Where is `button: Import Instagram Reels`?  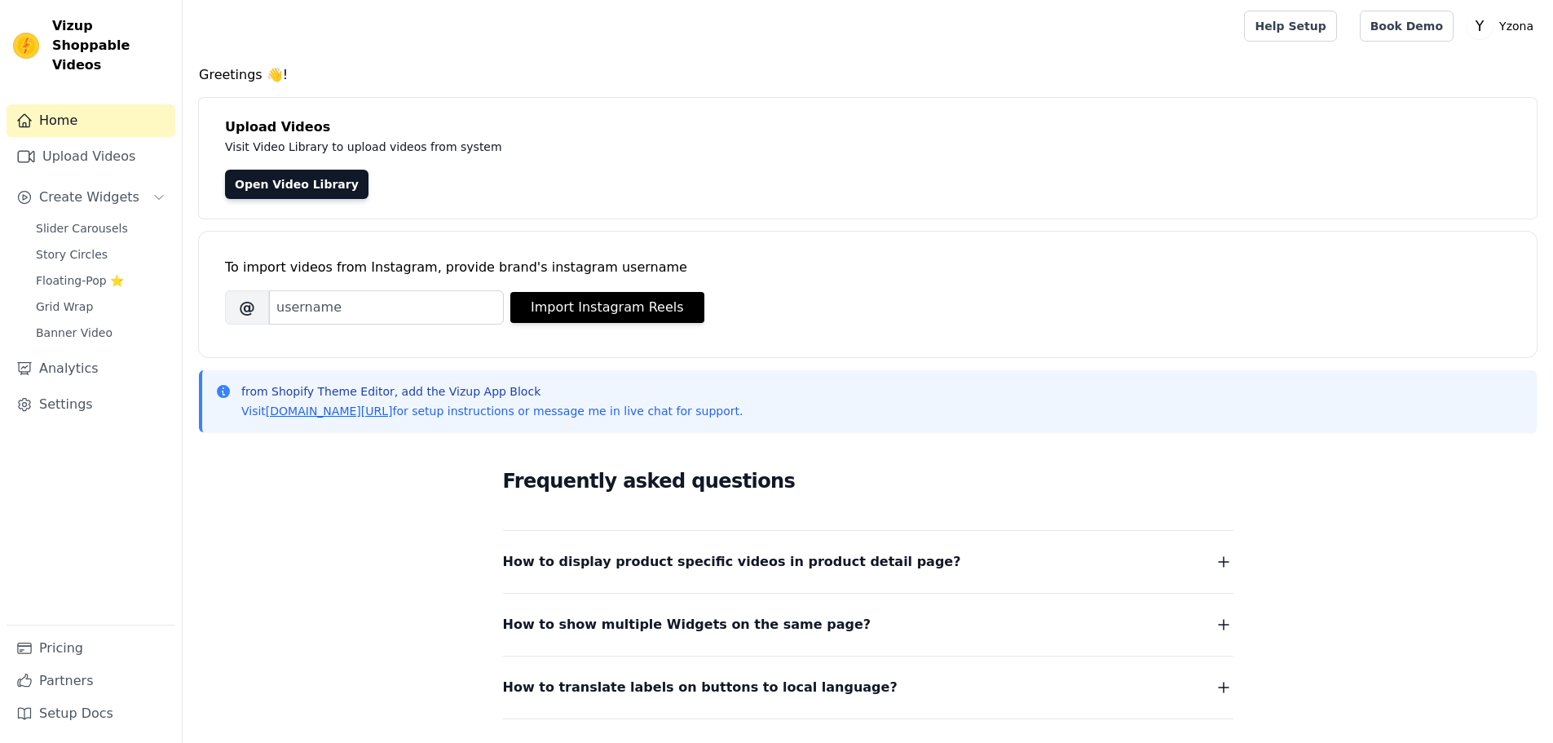 button: Import Instagram Reels is located at coordinates (607, 307).